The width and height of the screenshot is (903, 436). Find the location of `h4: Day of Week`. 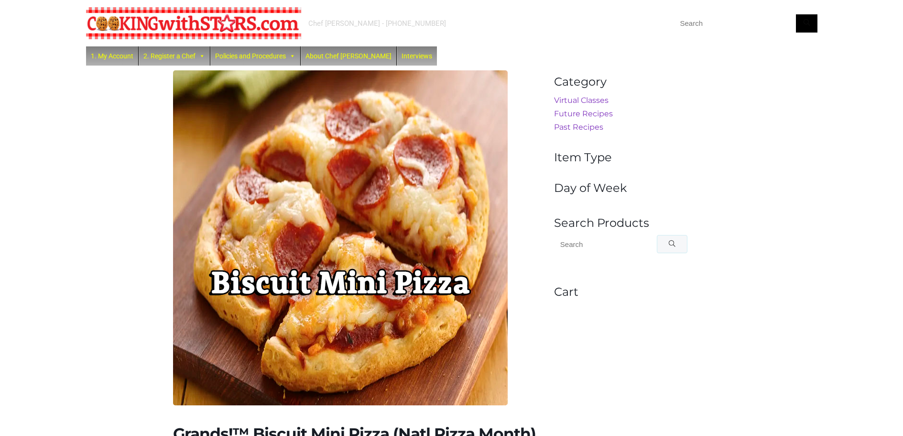

h4: Day of Week is located at coordinates (642, 188).